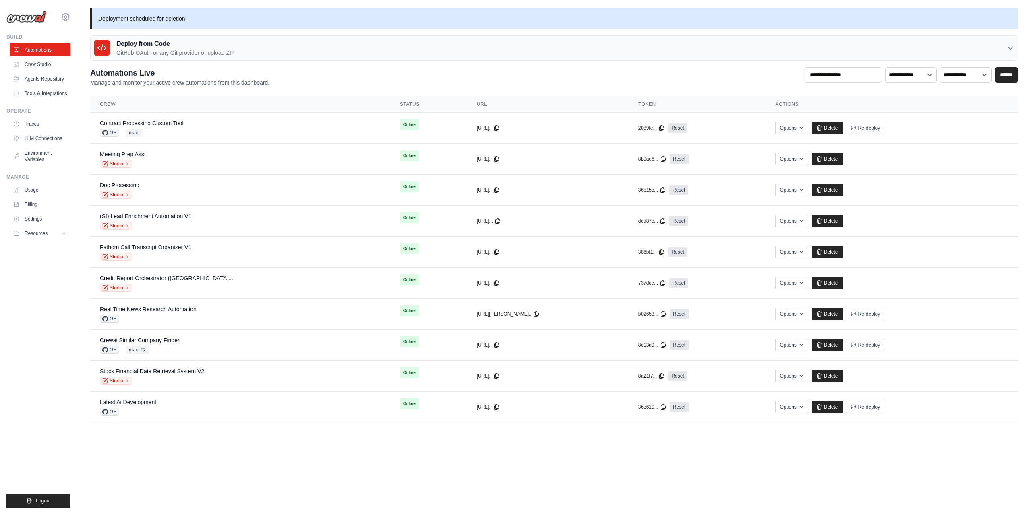  Describe the element at coordinates (651, 128) in the screenshot. I see `button: 2089fe...` at that location.